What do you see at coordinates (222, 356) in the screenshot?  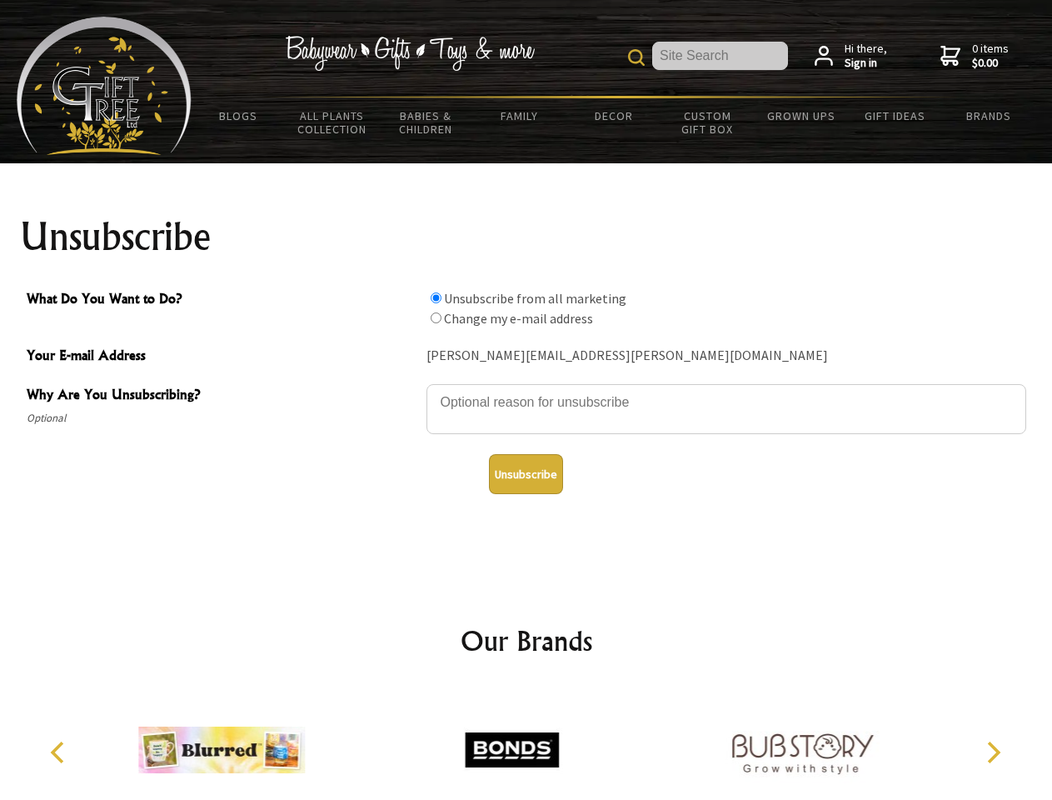 I see `span: Your E-mail Address` at bounding box center [222, 356].